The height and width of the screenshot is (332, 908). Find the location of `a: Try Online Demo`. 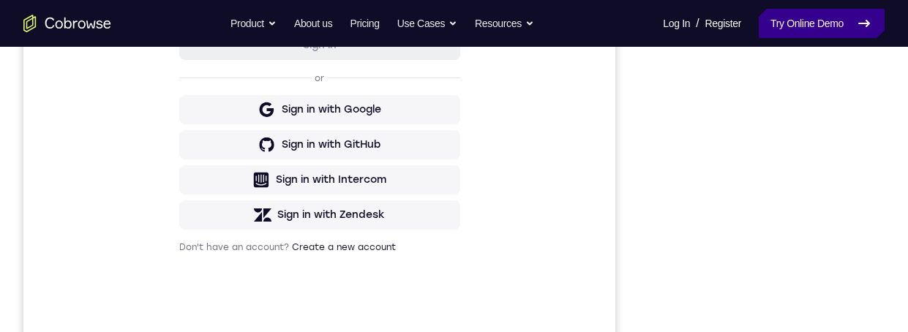

a: Try Online Demo is located at coordinates (822, 23).